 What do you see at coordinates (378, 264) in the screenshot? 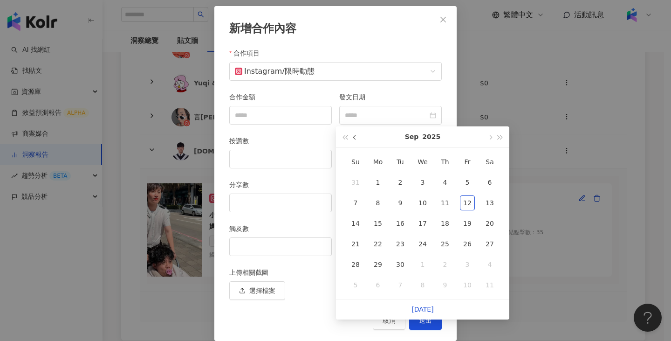
I see `td: 2025-09-29` at bounding box center [378, 264].